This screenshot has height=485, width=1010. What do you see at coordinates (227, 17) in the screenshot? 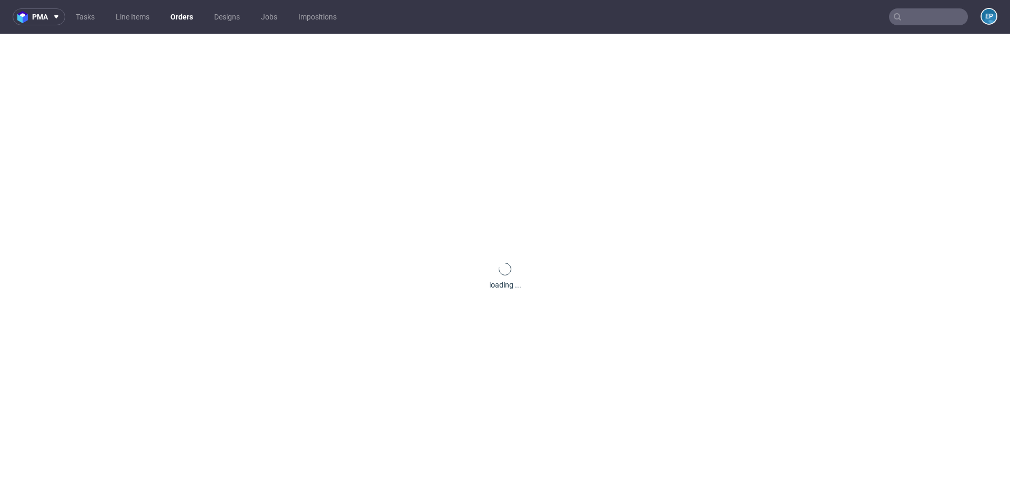
I see `a: Designs` at bounding box center [227, 17].